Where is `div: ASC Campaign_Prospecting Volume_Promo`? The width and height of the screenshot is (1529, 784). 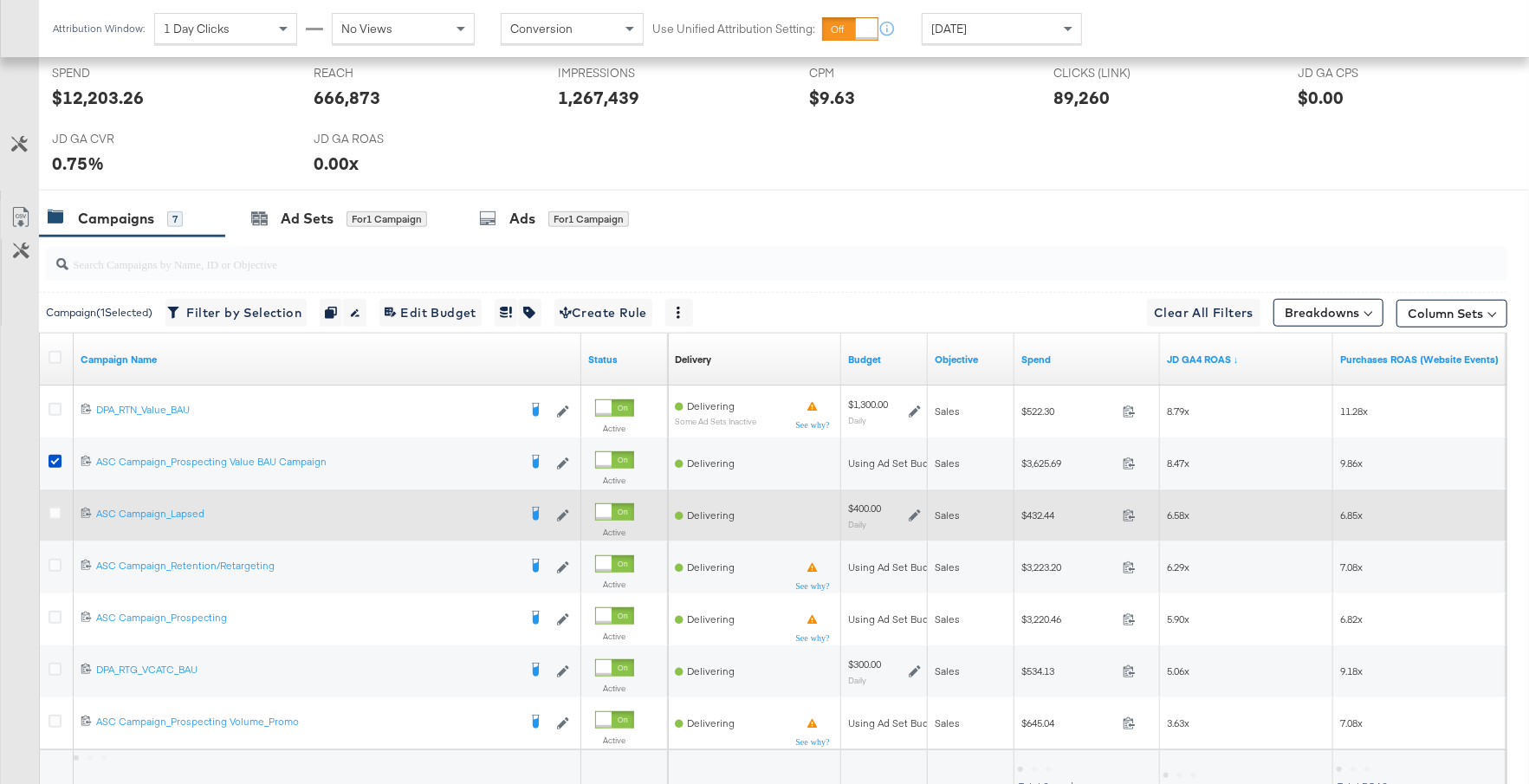 div: ASC Campaign_Prospecting Volume_Promo is located at coordinates (306, 721).